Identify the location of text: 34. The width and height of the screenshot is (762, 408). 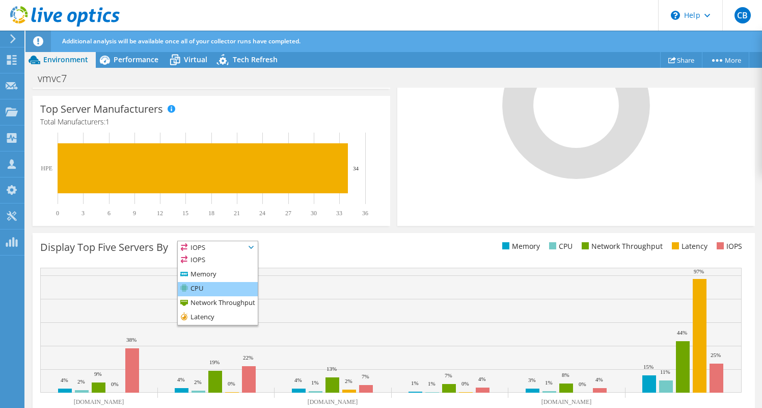
(356, 168).